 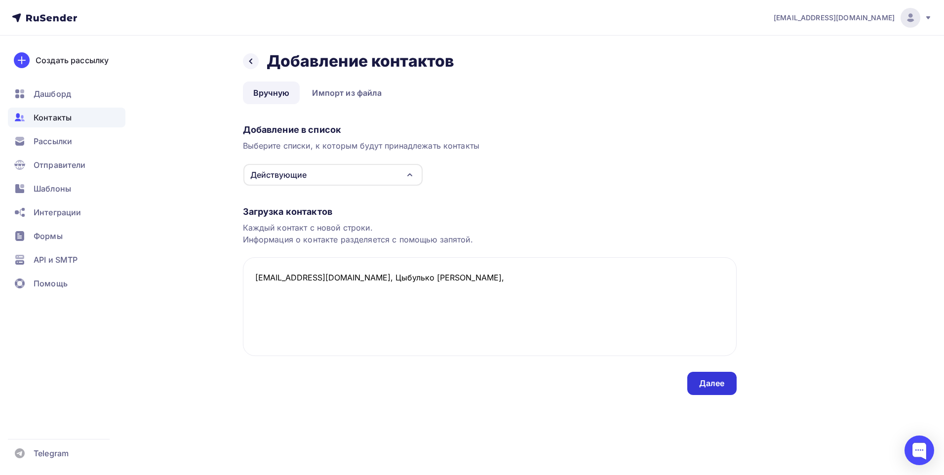 I want to click on button: Действующие, so click(x=333, y=175).